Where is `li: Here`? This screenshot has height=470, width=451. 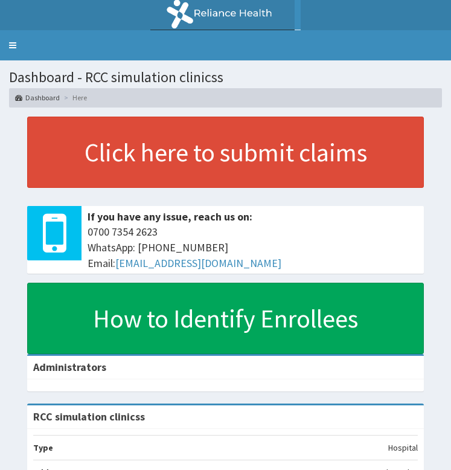 li: Here is located at coordinates (74, 97).